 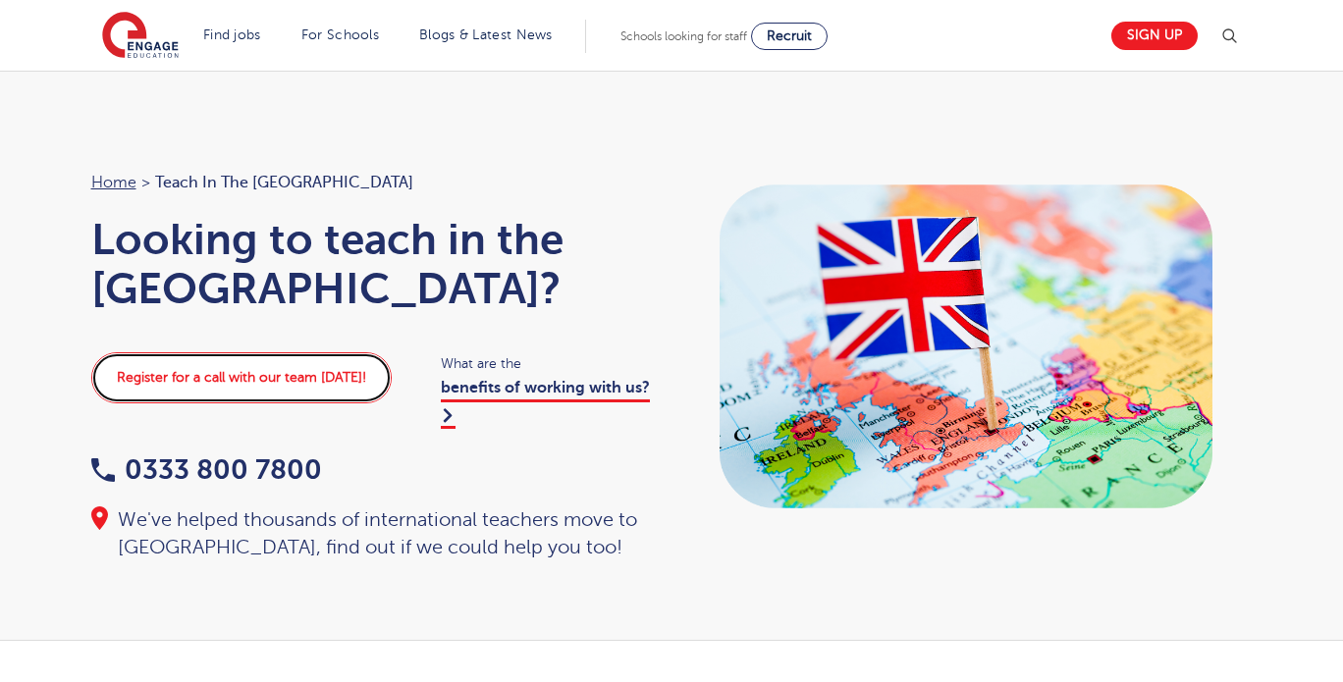 I want to click on span: Recruit, so click(x=789, y=35).